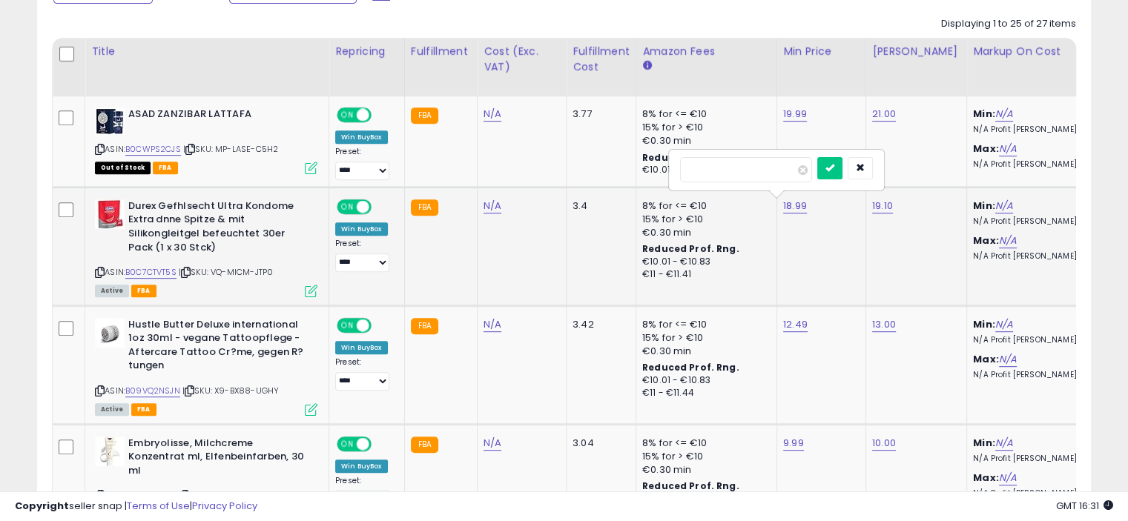 The image size is (1128, 521). What do you see at coordinates (821, 51) in the screenshot?
I see `div: Min Price` at bounding box center [821, 51].